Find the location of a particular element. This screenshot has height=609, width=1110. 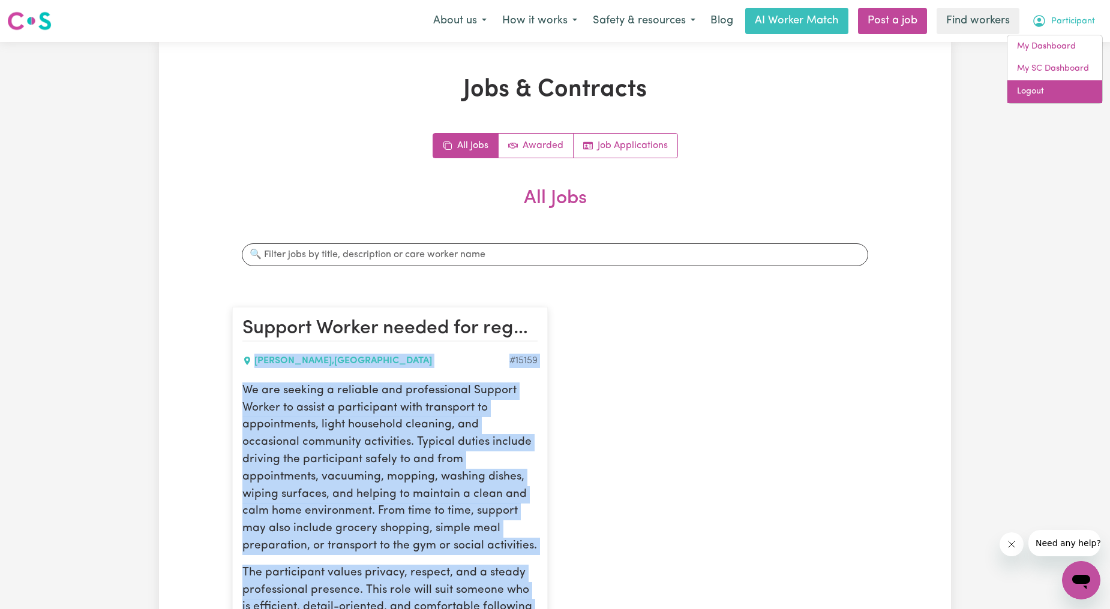

div: My Account is located at coordinates (1055, 69).